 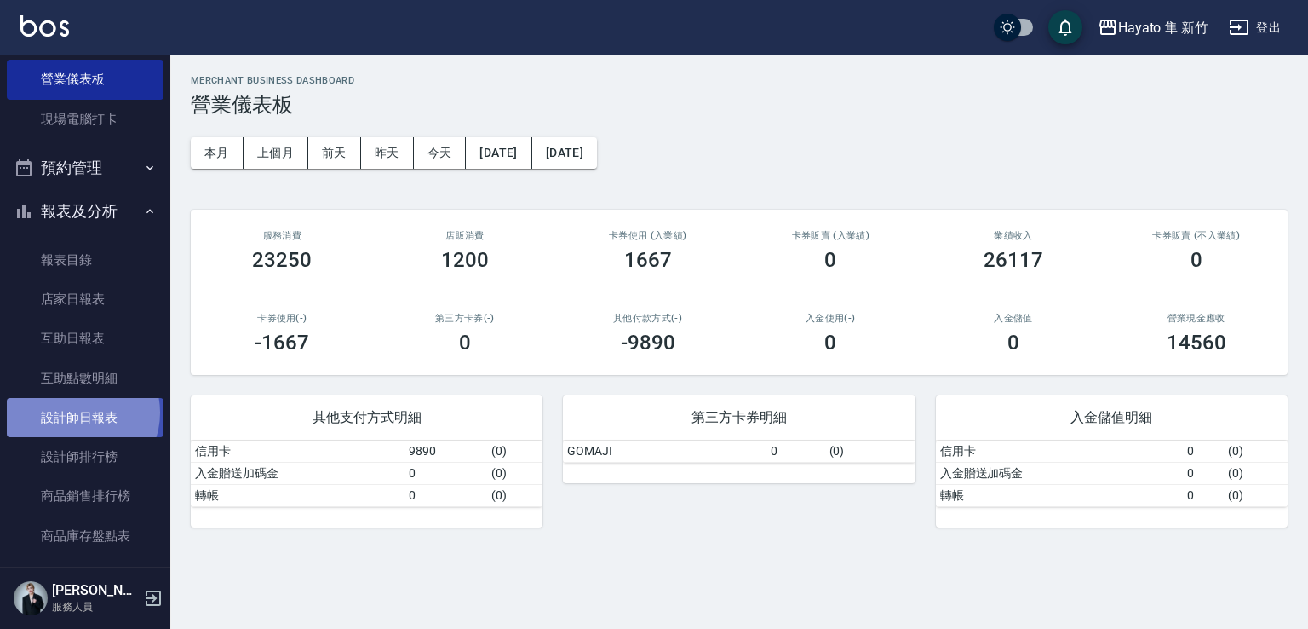 I want to click on h3: 1200, so click(x=465, y=260).